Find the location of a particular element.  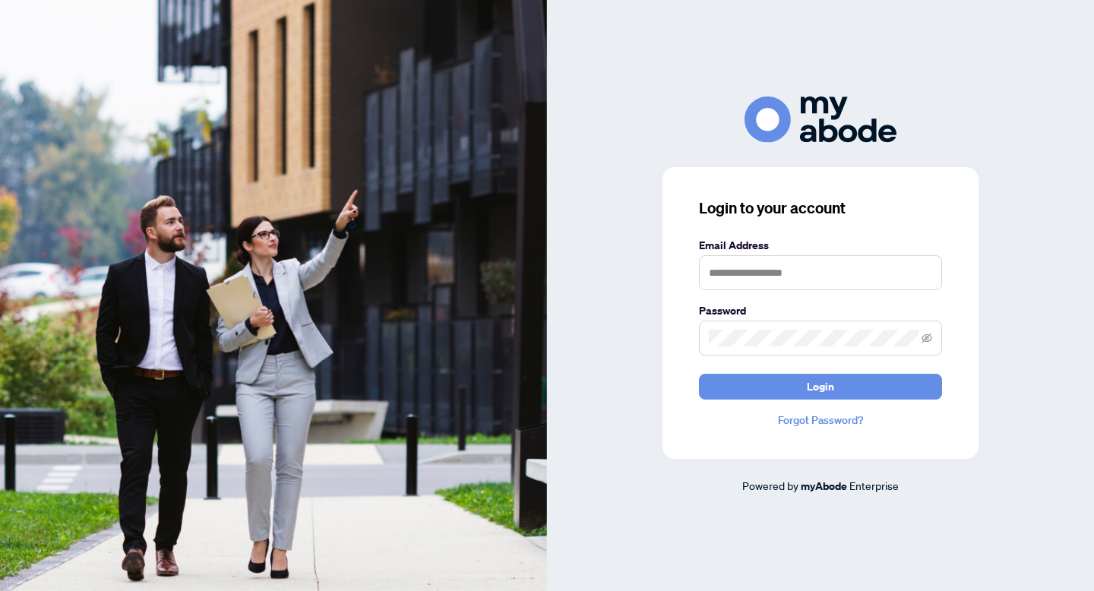

button: Login is located at coordinates (821, 387).